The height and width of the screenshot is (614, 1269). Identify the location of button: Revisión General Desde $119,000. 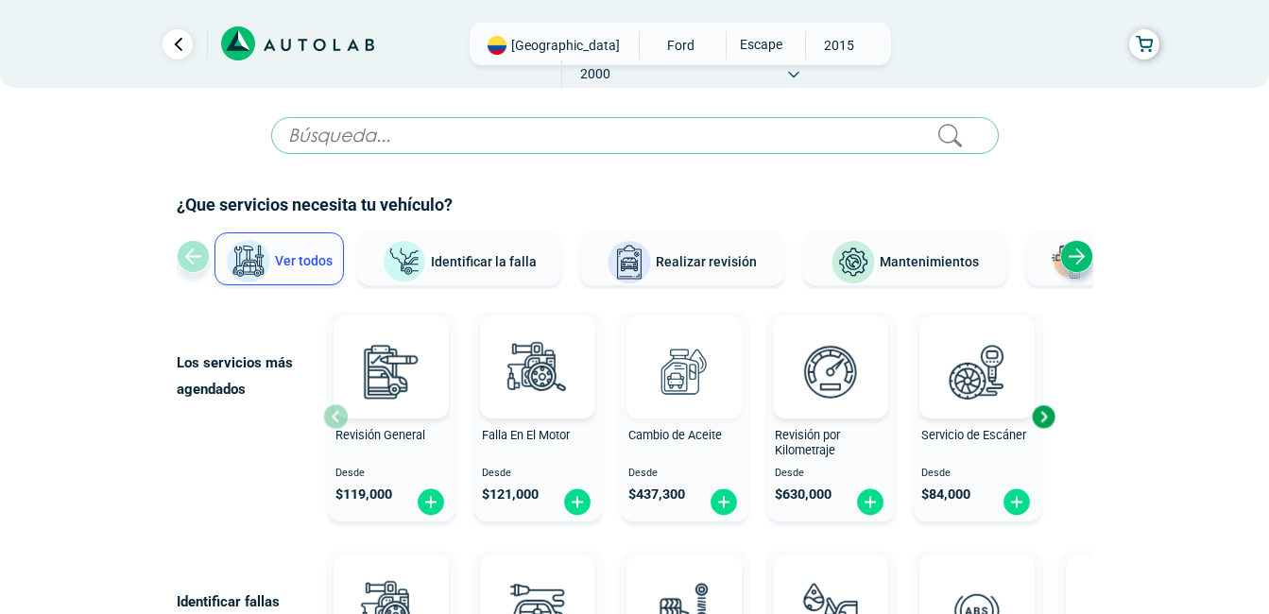
(391, 417).